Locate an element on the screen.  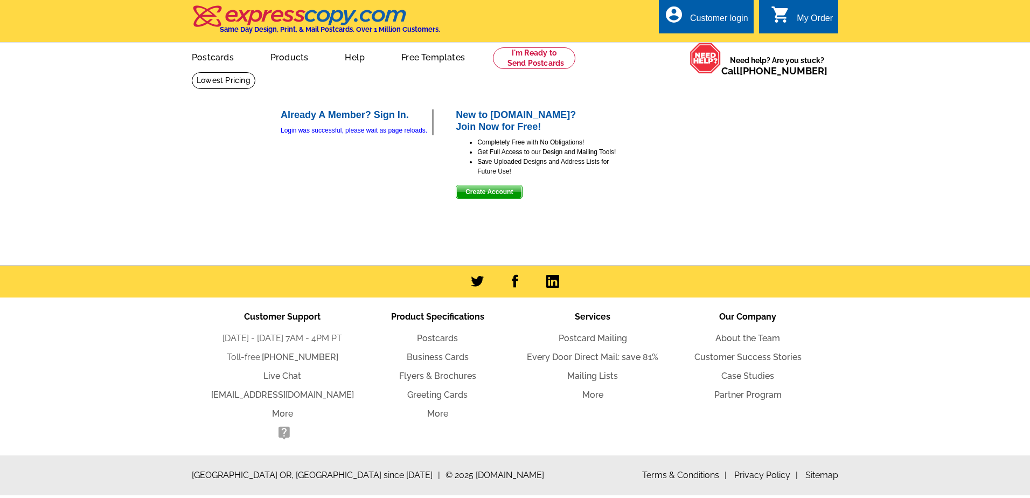
span: Product Specifications is located at coordinates (438, 316).